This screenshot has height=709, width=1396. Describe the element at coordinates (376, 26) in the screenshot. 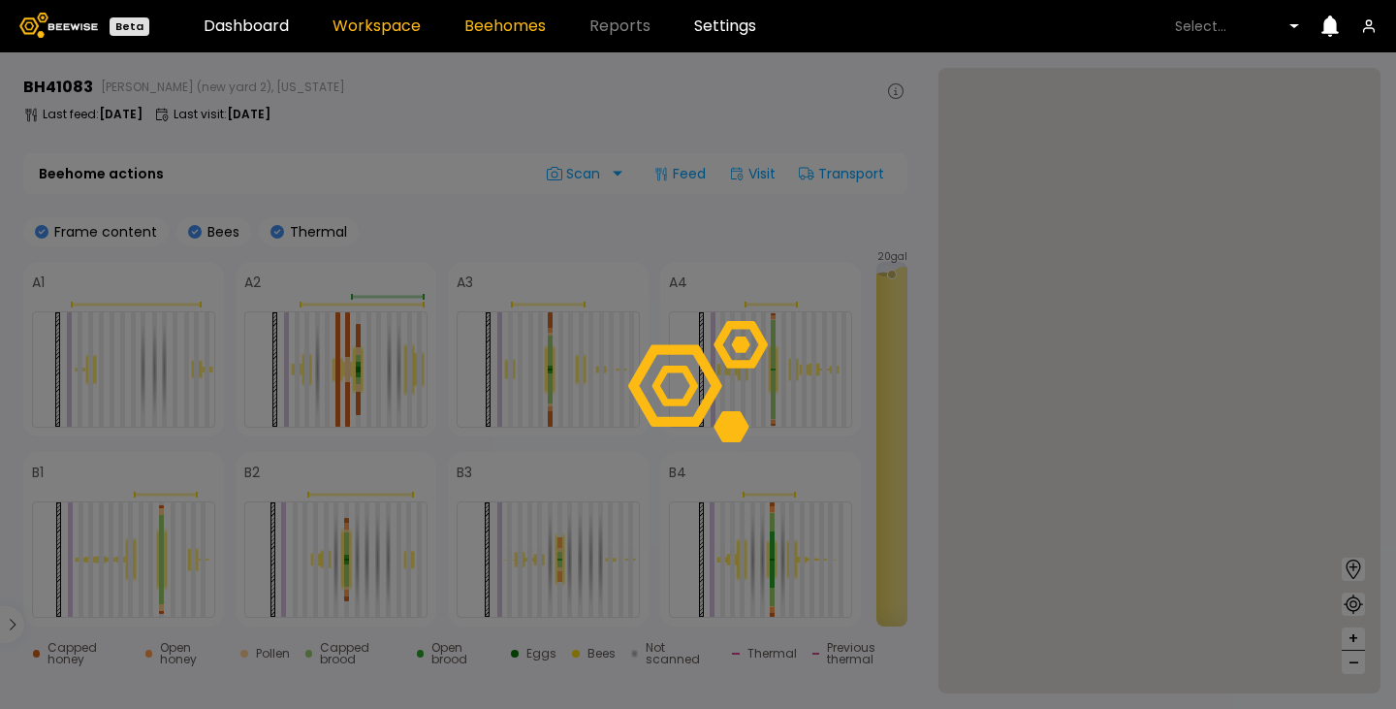

I see `a: Workspace` at that location.